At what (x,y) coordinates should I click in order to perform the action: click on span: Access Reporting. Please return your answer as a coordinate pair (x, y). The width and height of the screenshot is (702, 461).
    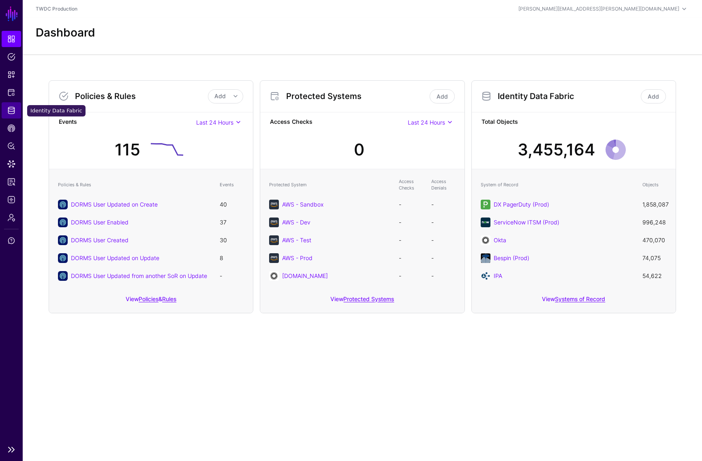
    Looking at the image, I should click on (11, 182).